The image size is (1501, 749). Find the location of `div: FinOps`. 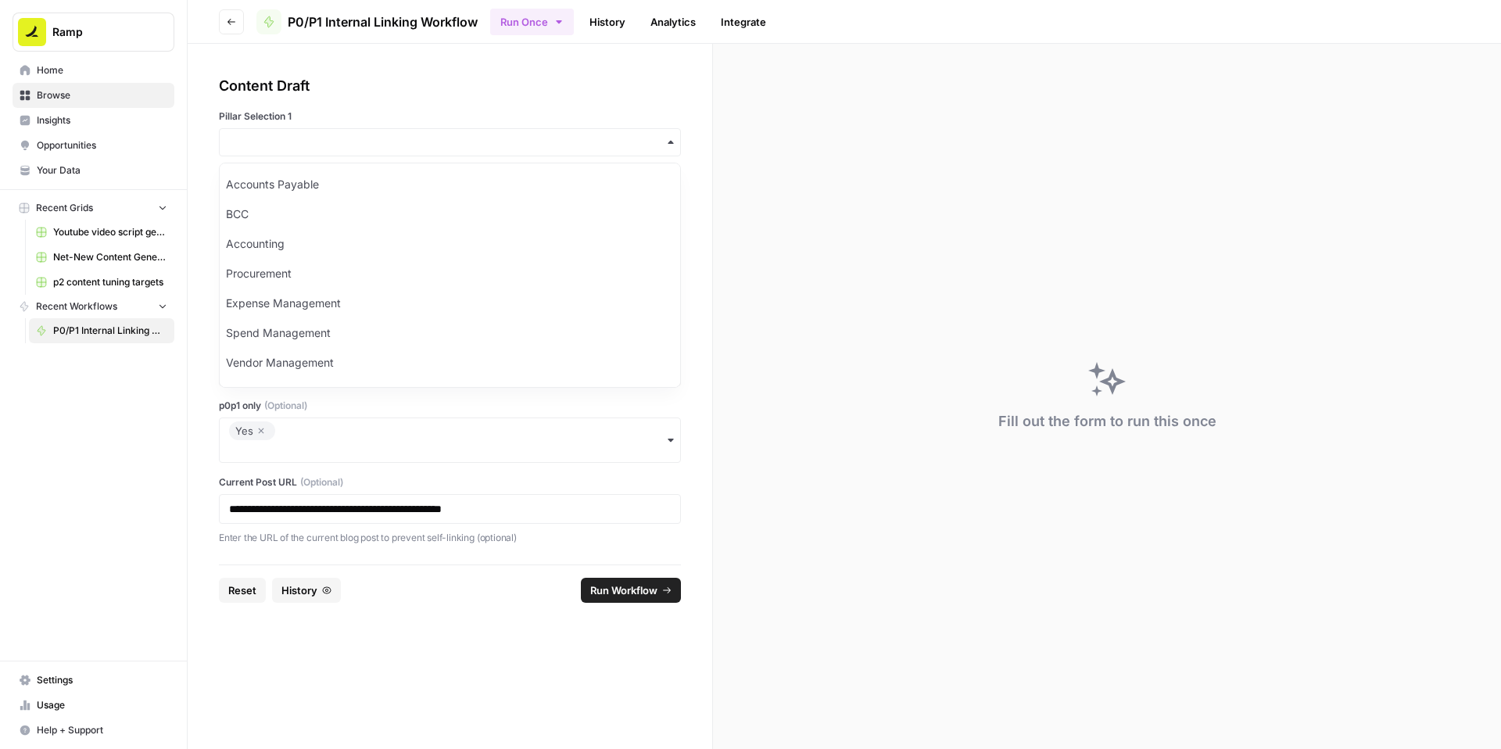

div: FinOps is located at coordinates (450, 392).